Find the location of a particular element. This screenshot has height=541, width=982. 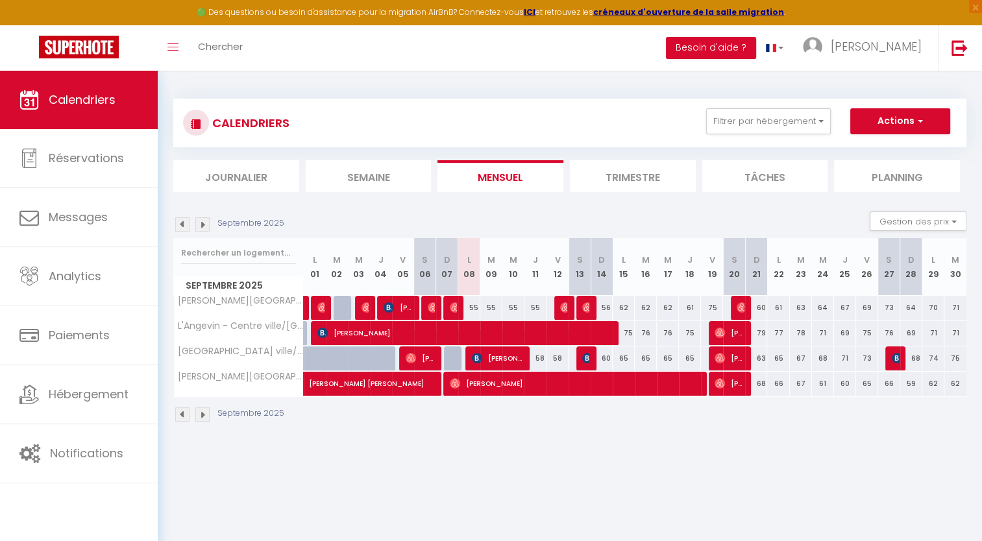

button: Gestion des prix is located at coordinates (917, 221).